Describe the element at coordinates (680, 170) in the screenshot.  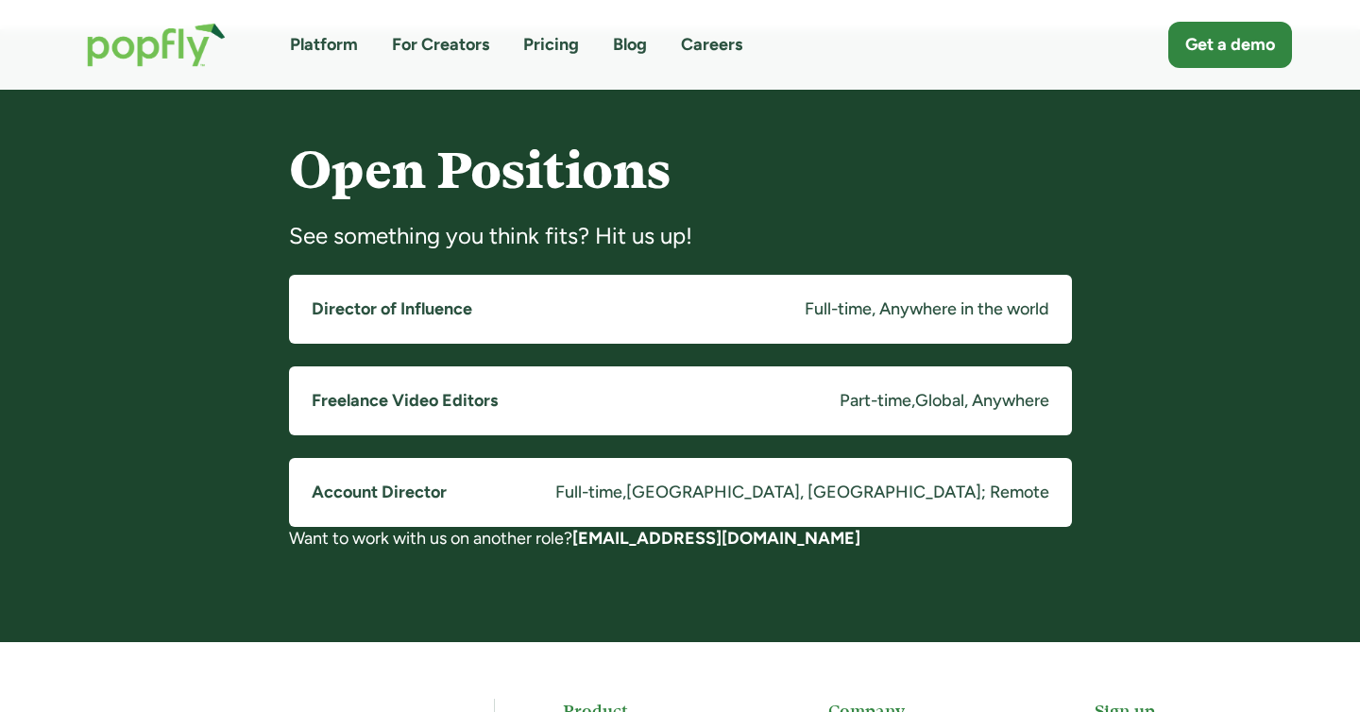
I see `h4: Open Positions` at that location.